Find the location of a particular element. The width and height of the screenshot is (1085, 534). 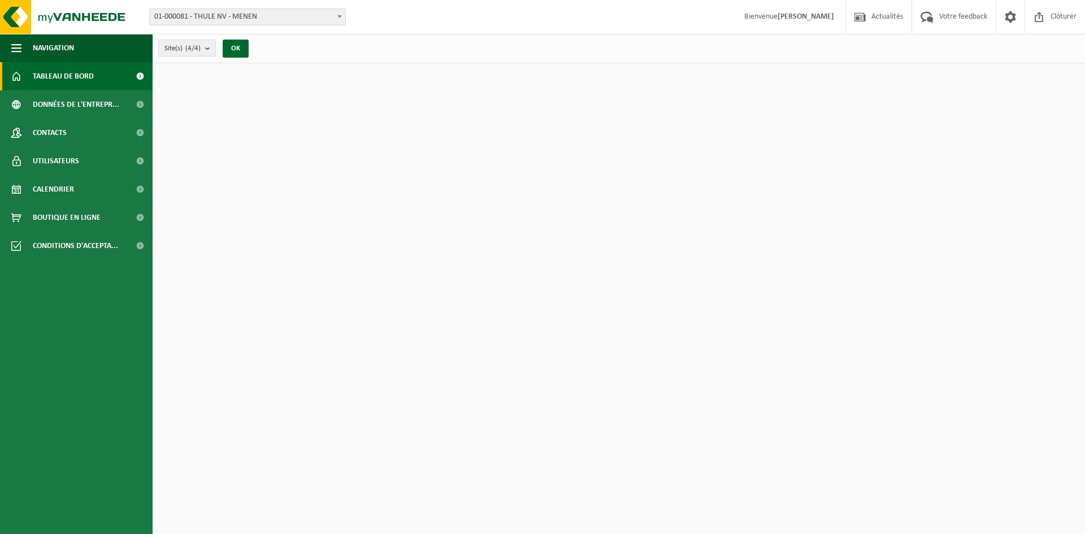

span: Calendrier is located at coordinates (53, 189).